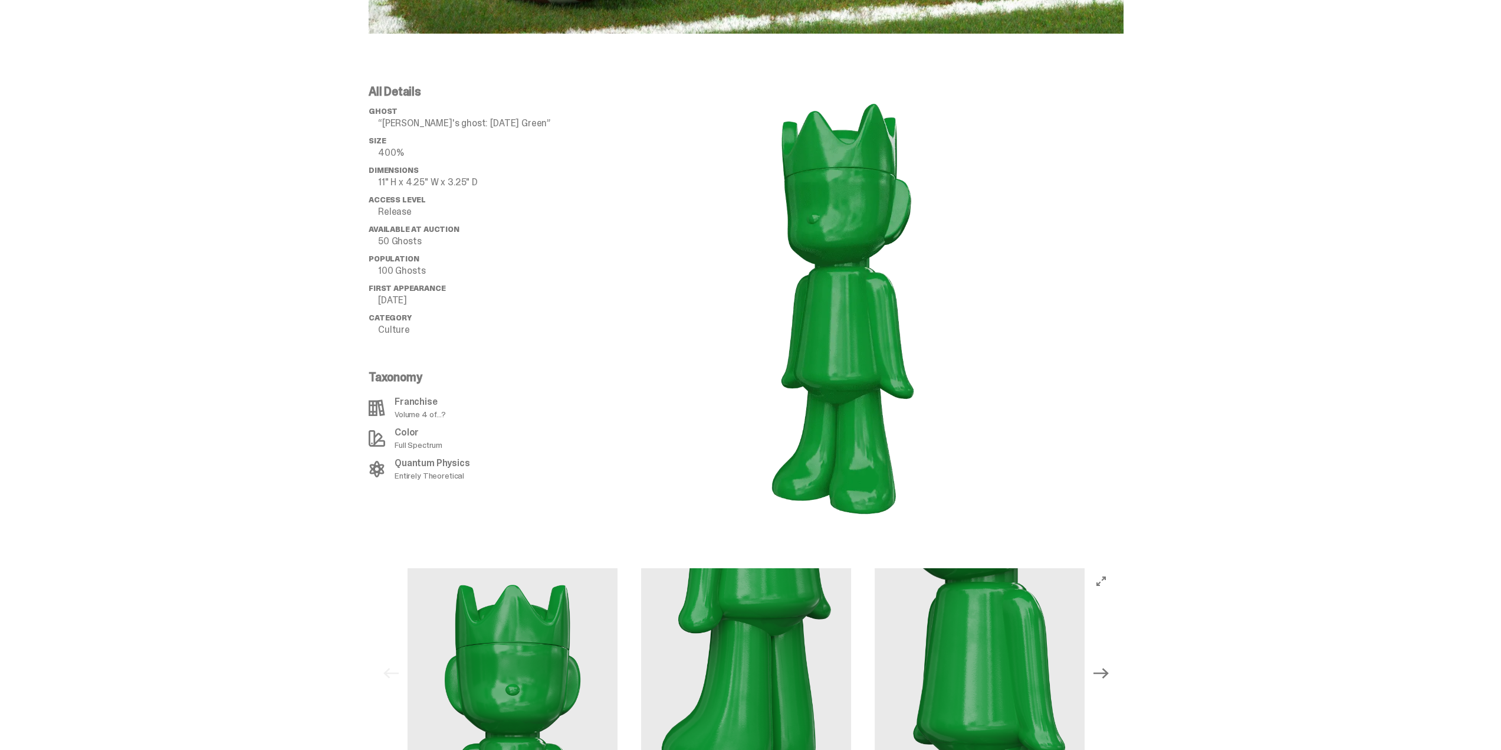 The width and height of the screenshot is (1501, 750). I want to click on button: Next, so click(1101, 673).